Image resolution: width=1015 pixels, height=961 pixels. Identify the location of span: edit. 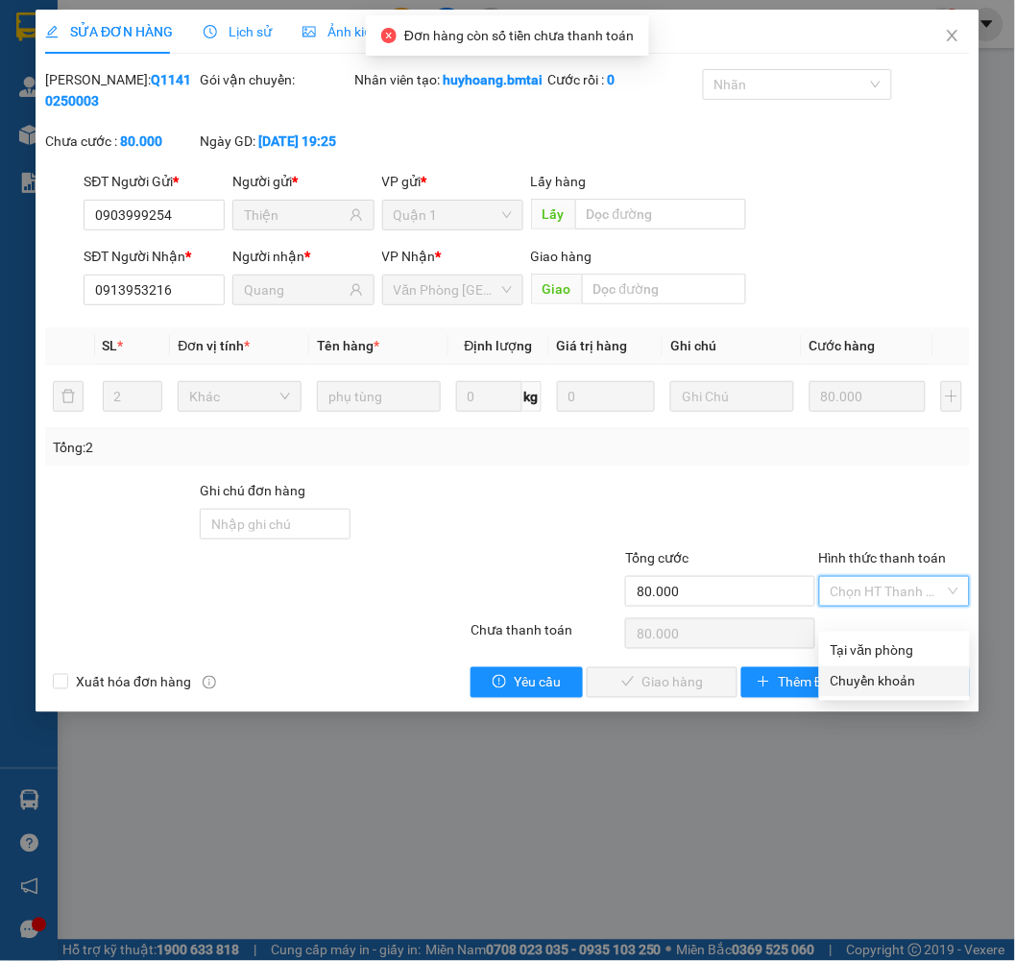
(52, 32).